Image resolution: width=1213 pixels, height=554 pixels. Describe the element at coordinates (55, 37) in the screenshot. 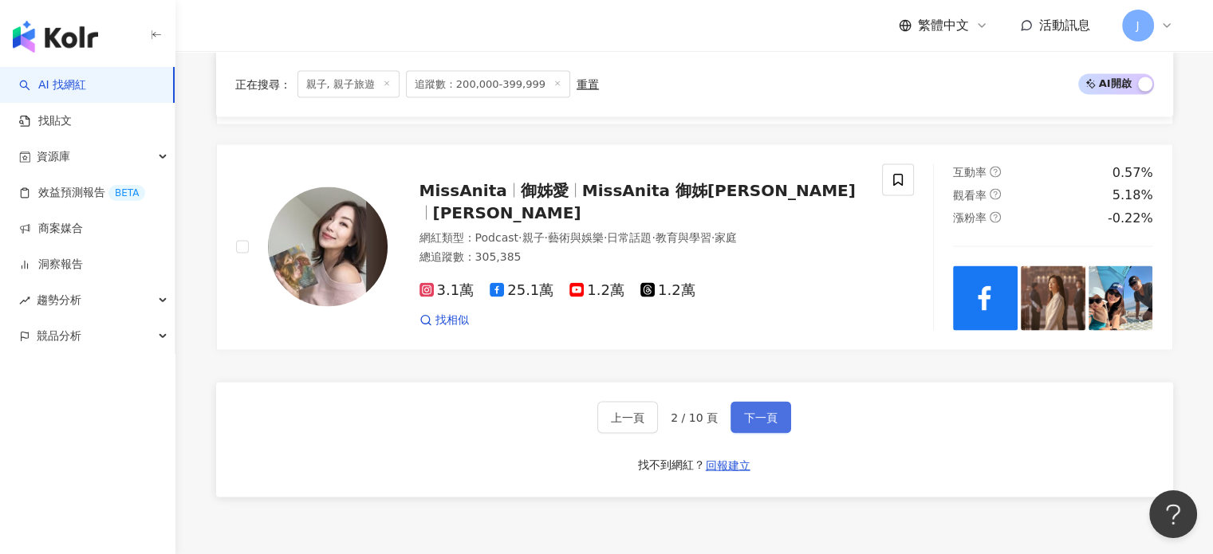

I see `img: logo` at that location.